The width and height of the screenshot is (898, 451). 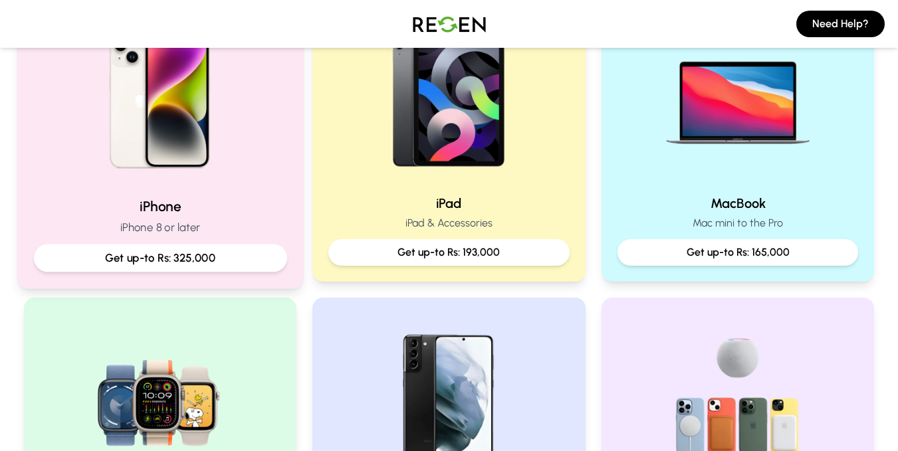 I want to click on p: Get up-to Rs: 325,000, so click(x=160, y=258).